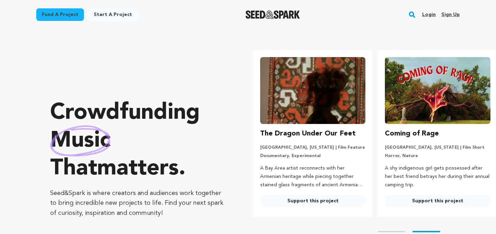 The height and width of the screenshot is (234, 496). Describe the element at coordinates (451, 15) in the screenshot. I see `a: Sign up` at that location.